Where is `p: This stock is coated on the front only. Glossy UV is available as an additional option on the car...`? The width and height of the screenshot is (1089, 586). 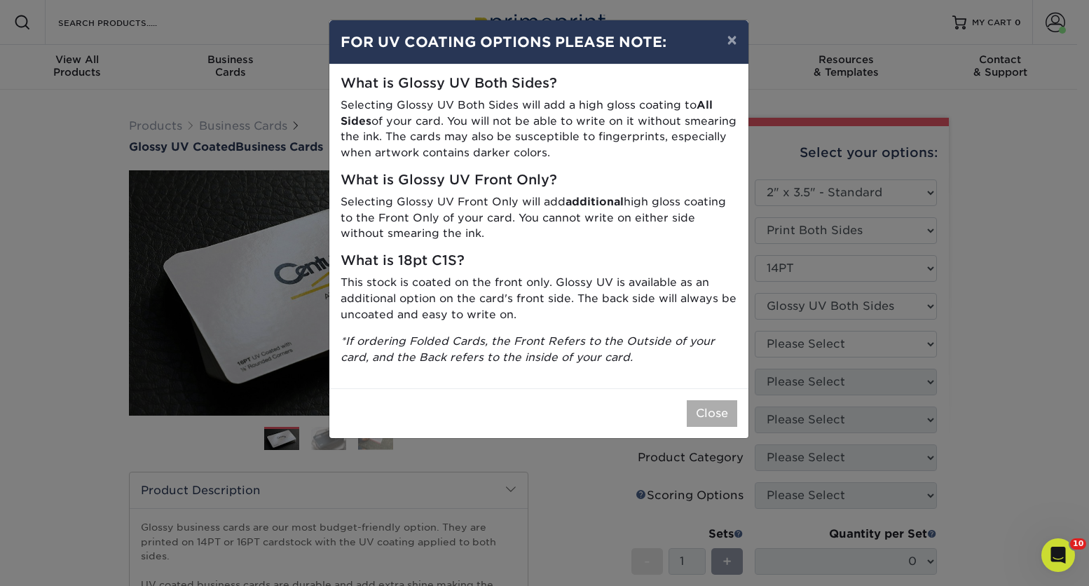
p: This stock is coated on the front only. Glossy UV is available as an additional option on the car... is located at coordinates (539, 298).